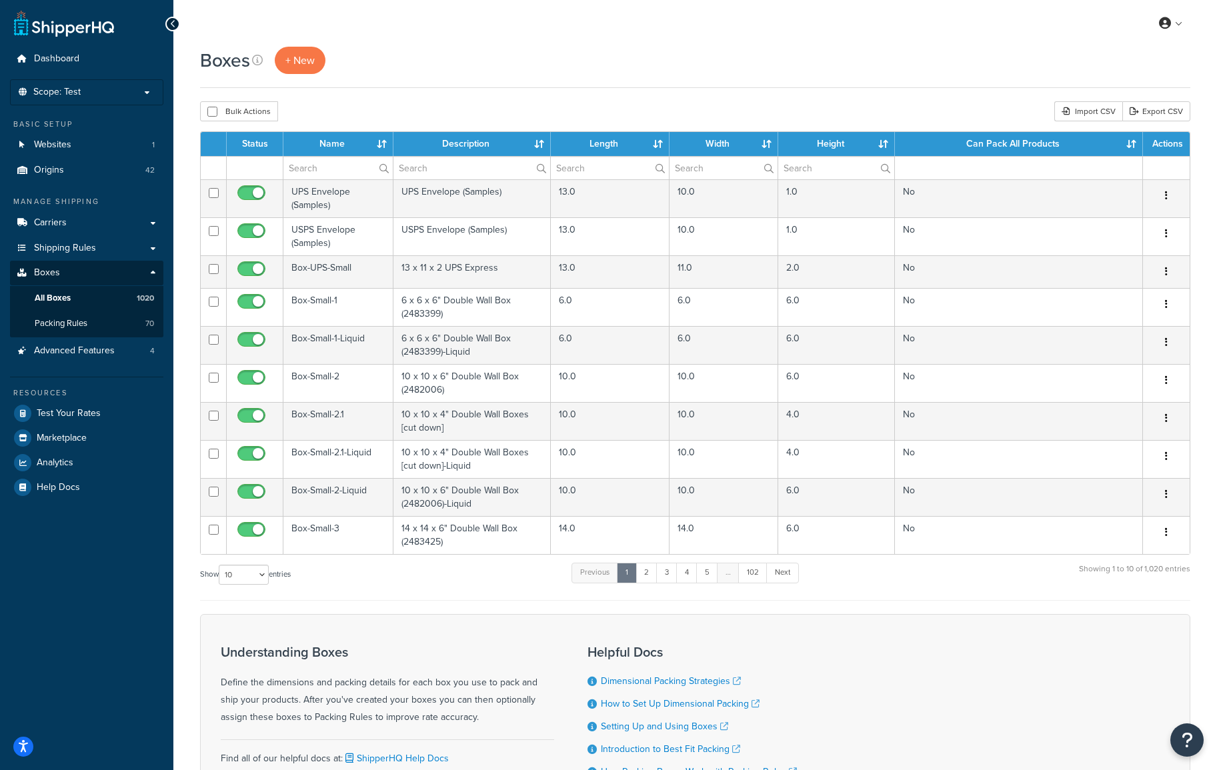 This screenshot has height=770, width=1217. I want to click on a: Shipping Rules, so click(87, 248).